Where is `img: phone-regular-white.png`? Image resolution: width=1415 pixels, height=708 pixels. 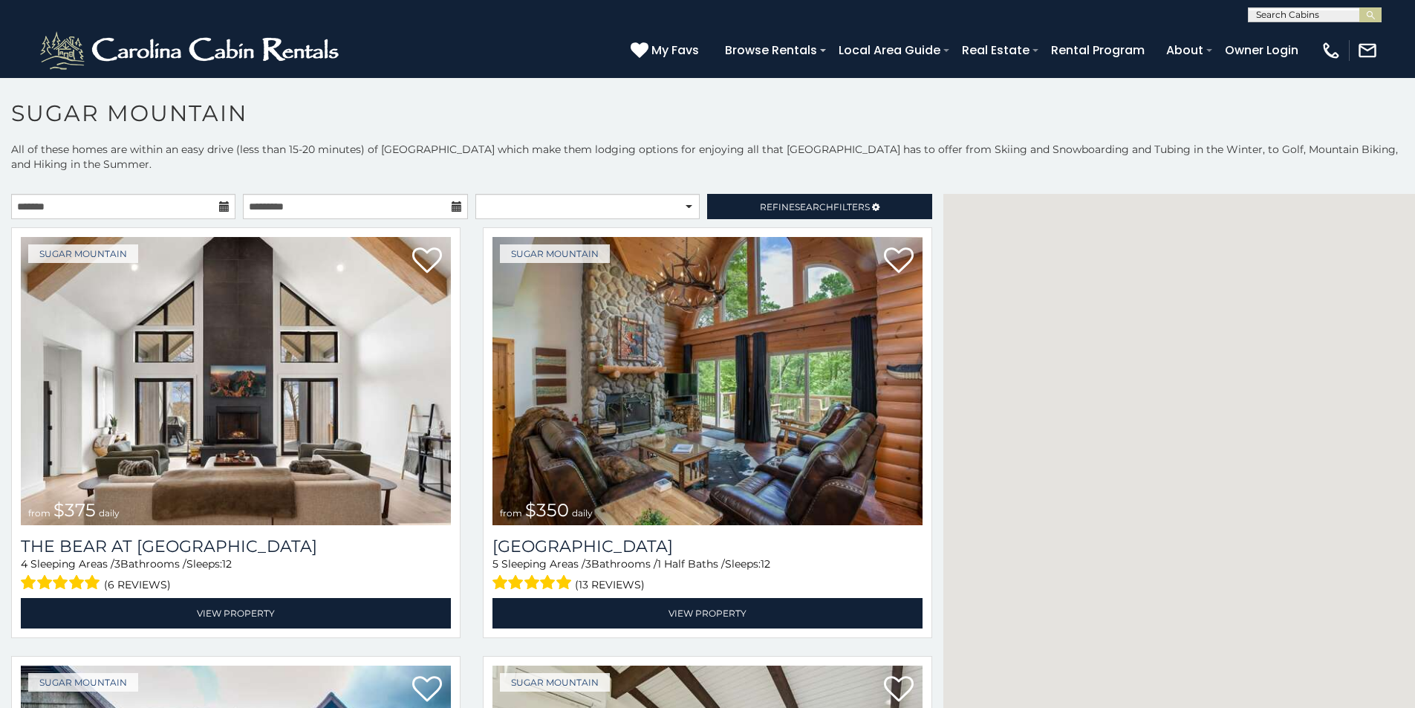
img: phone-regular-white.png is located at coordinates (1331, 51).